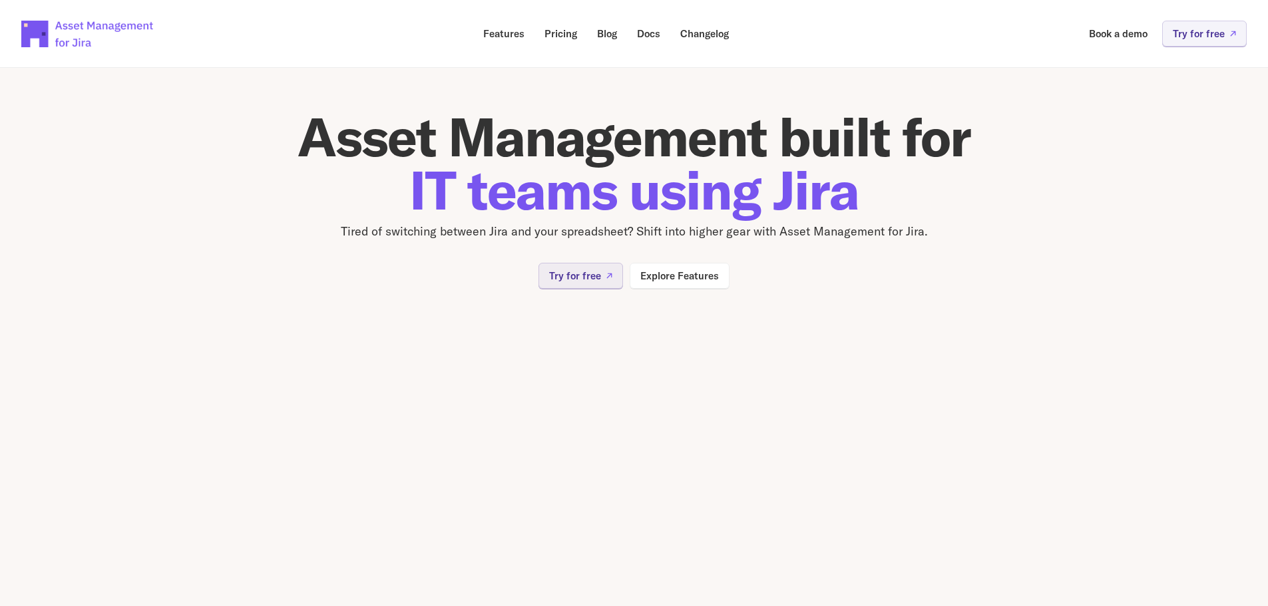 The height and width of the screenshot is (606, 1268). Describe the element at coordinates (607, 33) in the screenshot. I see `a: Blog` at that location.